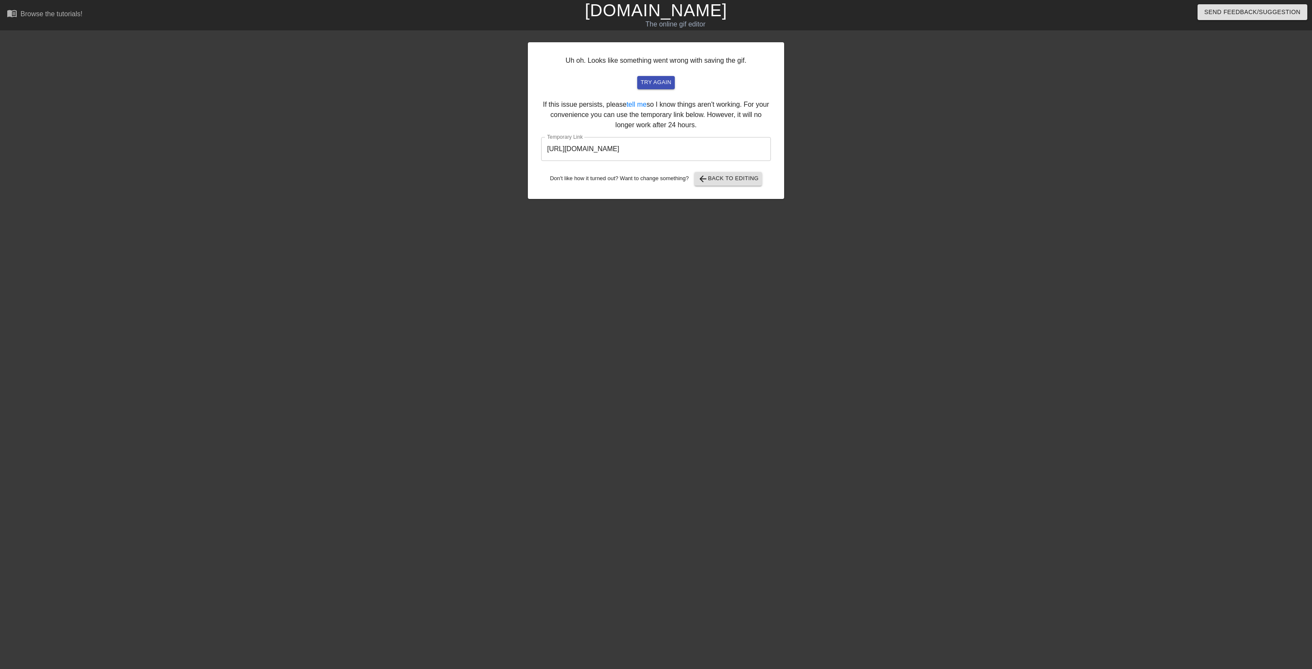  Describe the element at coordinates (656, 82) in the screenshot. I see `span: try again` at that location.